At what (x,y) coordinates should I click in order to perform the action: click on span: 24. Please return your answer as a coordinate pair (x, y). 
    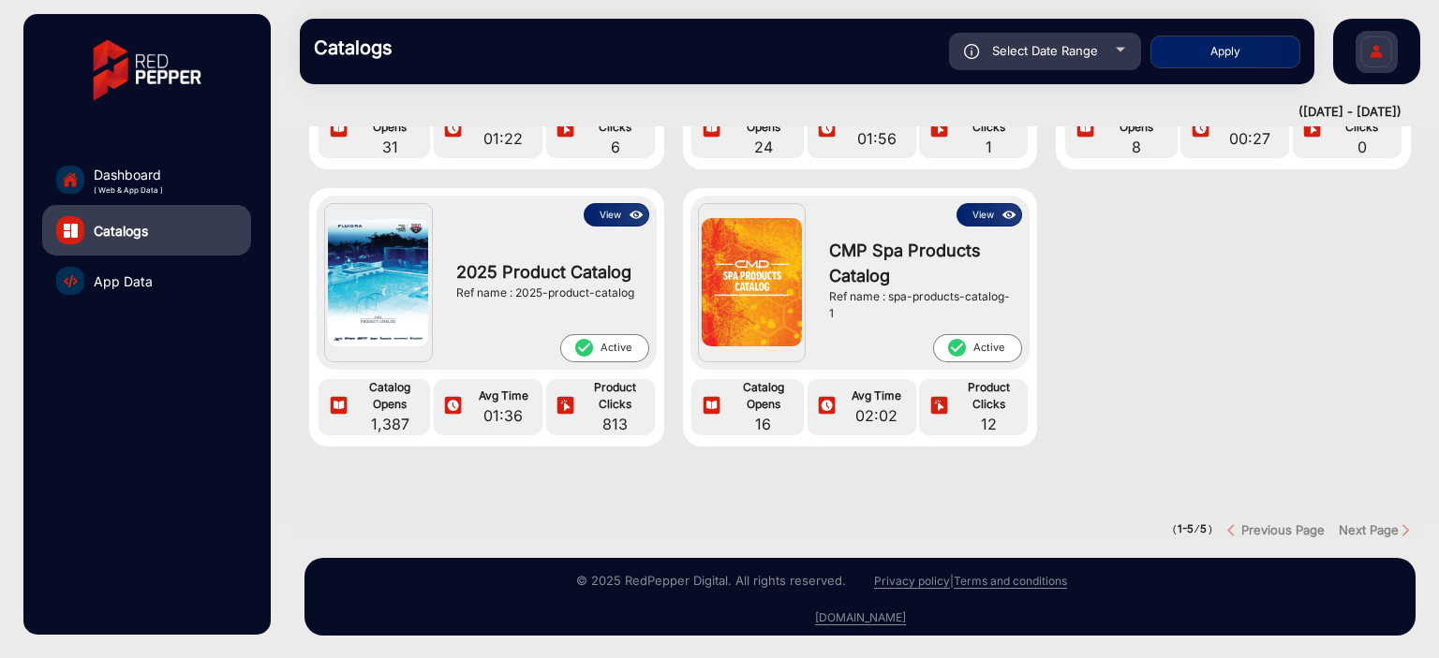
    Looking at the image, I should click on (762, 147).